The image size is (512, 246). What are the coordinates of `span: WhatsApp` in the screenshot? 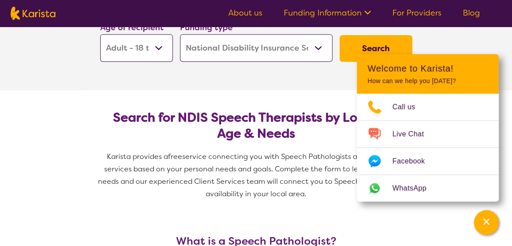 It's located at (414, 188).